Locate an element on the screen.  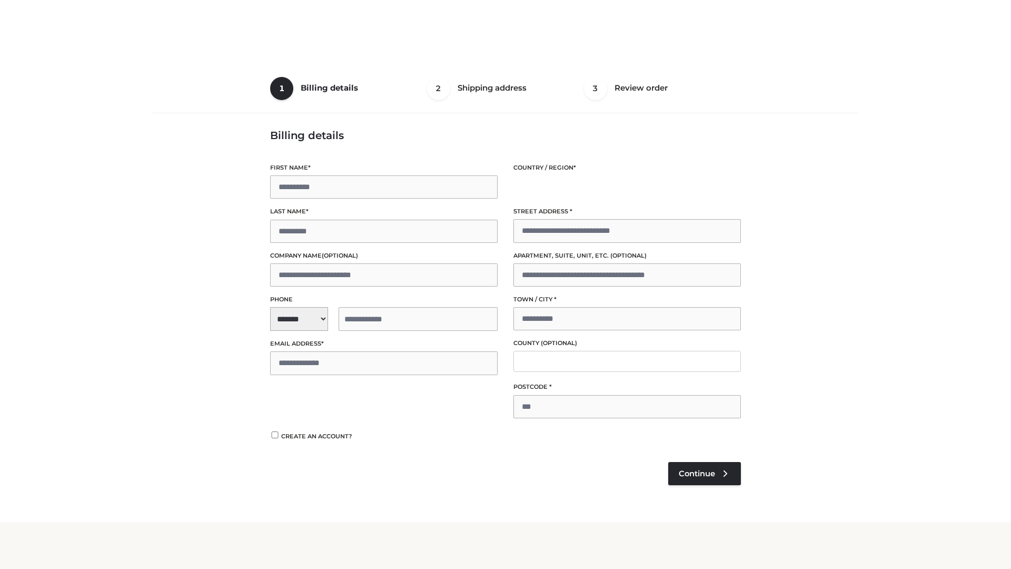
label: Phone is located at coordinates (384, 299).